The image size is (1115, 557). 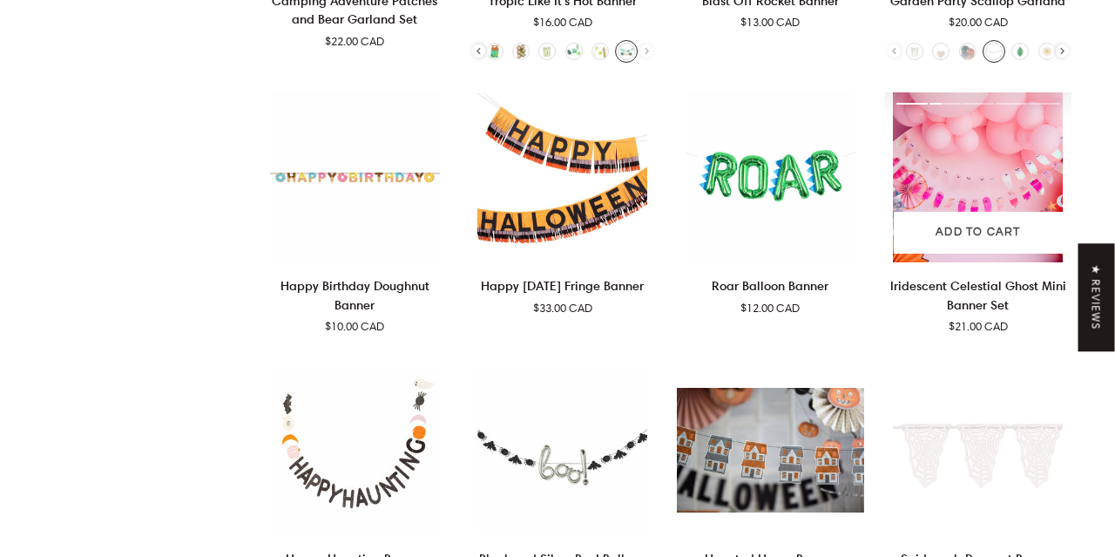 I want to click on li: Safari Sloth Loot Bags, so click(x=495, y=51).